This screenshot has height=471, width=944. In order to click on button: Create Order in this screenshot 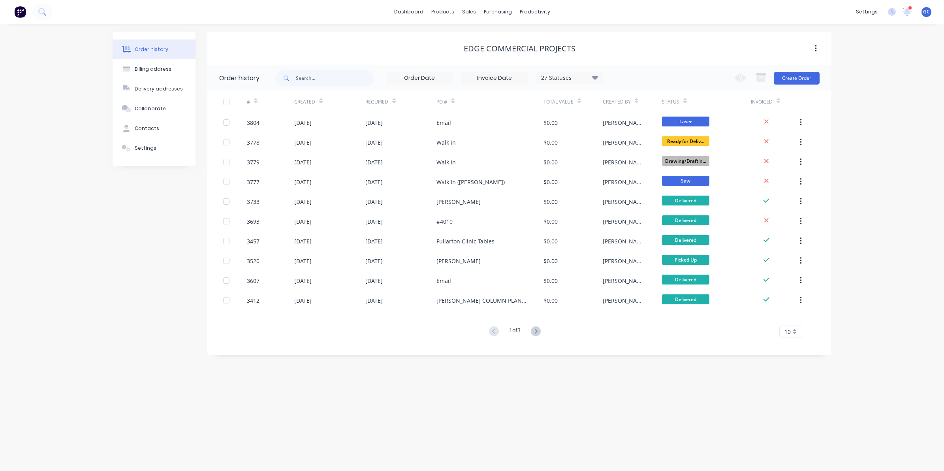, I will do `click(796, 78)`.